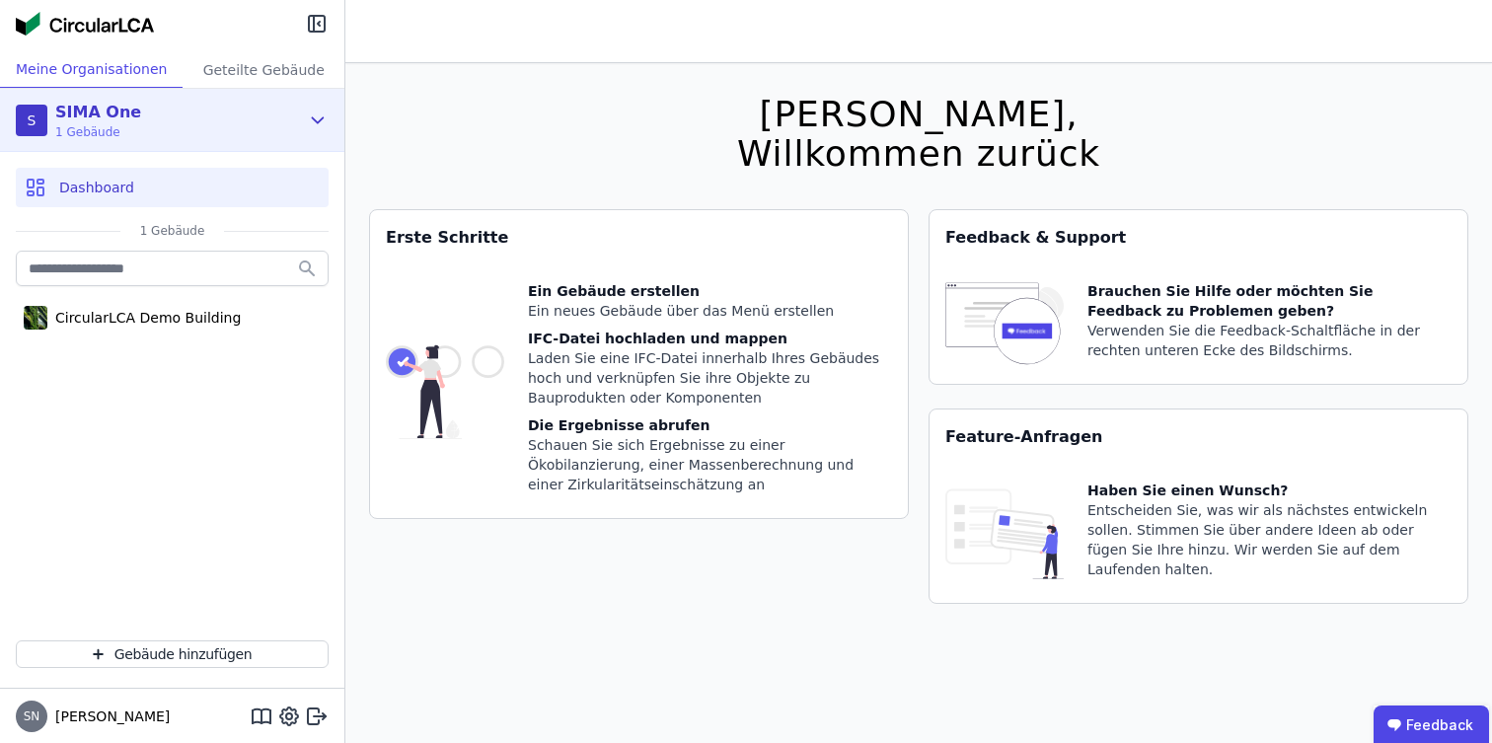 The image size is (1492, 743). I want to click on img: feedback-icon-HCTs5lye.svg, so click(1005, 325).